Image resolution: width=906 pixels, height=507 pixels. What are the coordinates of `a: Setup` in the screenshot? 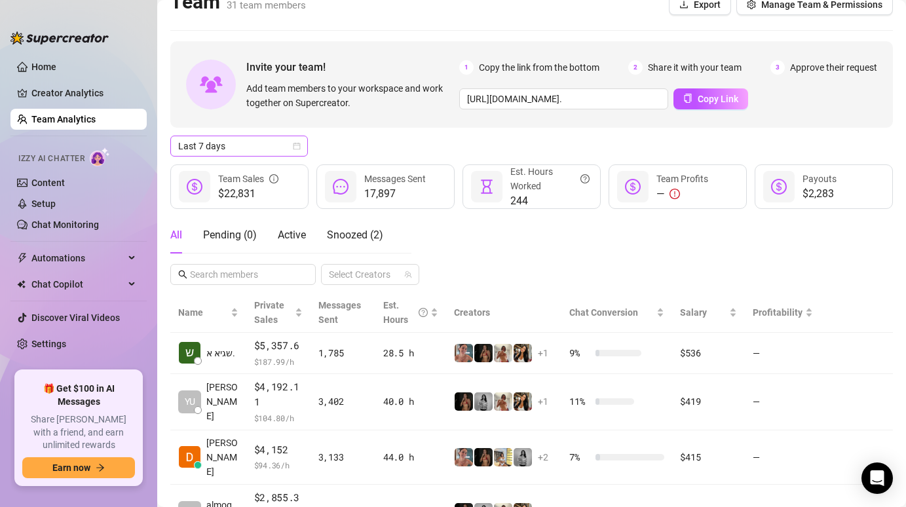 It's located at (43, 204).